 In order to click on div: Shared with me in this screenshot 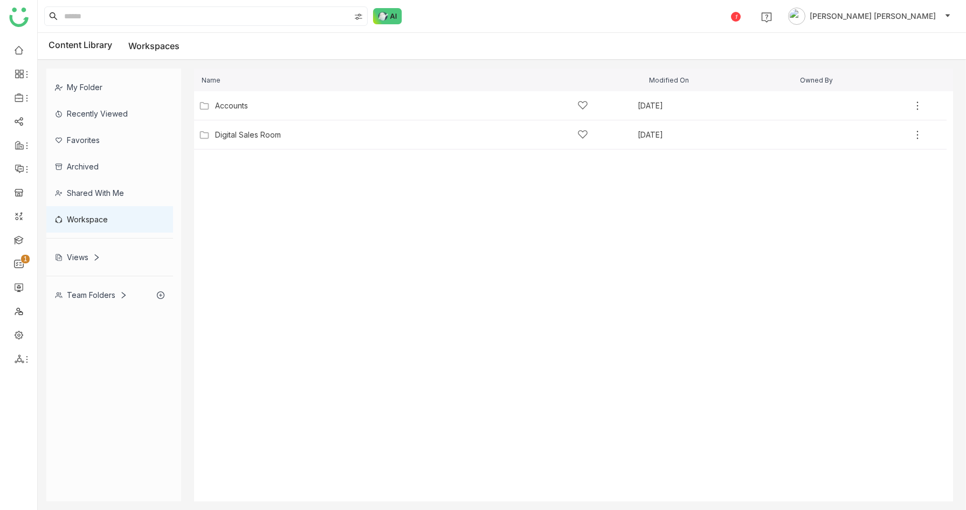, I will do `click(109, 193)`.